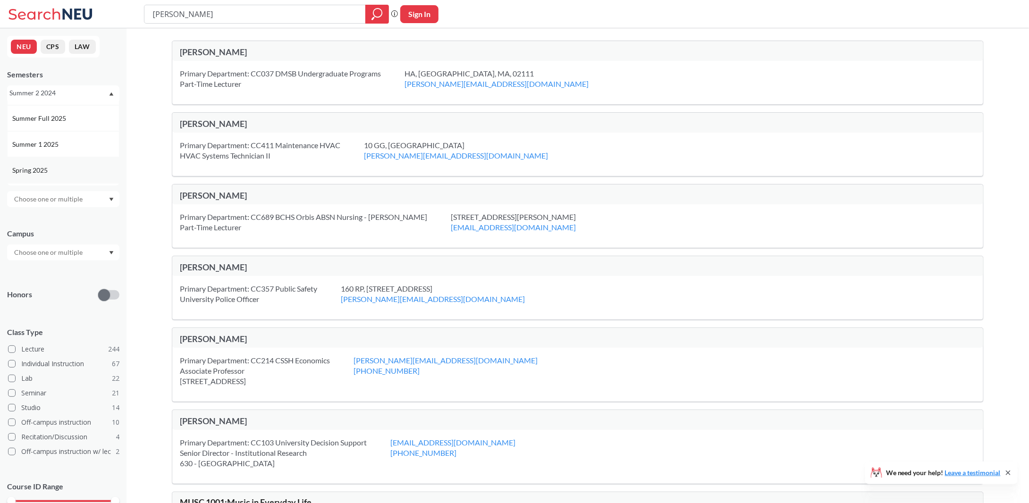 The height and width of the screenshot is (503, 1029). What do you see at coordinates (64, 349) in the screenshot?
I see `label: Lecture` at bounding box center [64, 349].